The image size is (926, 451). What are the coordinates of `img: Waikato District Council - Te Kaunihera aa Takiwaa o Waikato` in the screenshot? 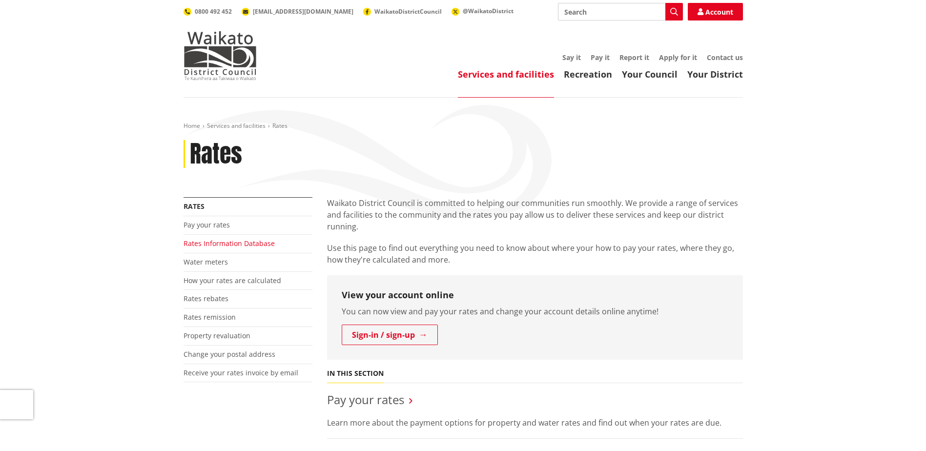 It's located at (220, 56).